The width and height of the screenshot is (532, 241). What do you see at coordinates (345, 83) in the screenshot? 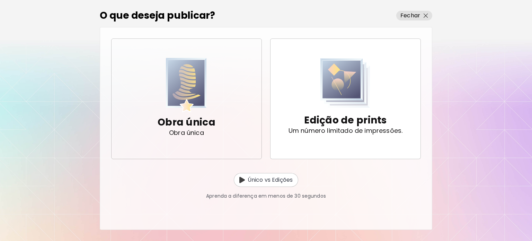
I see `img: Print Edition` at bounding box center [345, 83].